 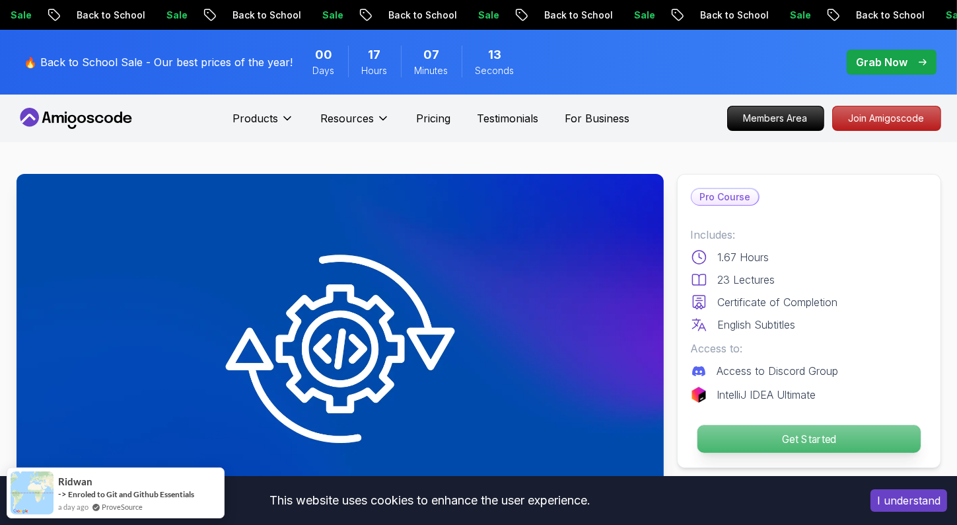 What do you see at coordinates (597, 118) in the screenshot?
I see `a: For Business` at bounding box center [597, 118].